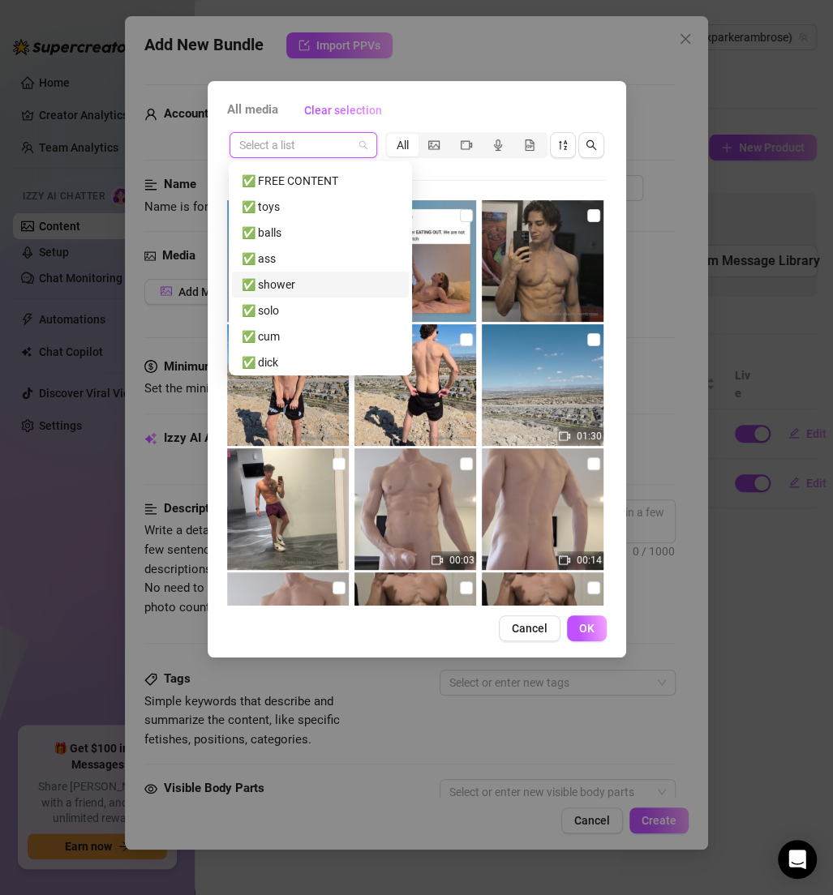 The width and height of the screenshot is (833, 895). What do you see at coordinates (320, 337) in the screenshot?
I see `div: ✅ cum` at bounding box center [320, 337].